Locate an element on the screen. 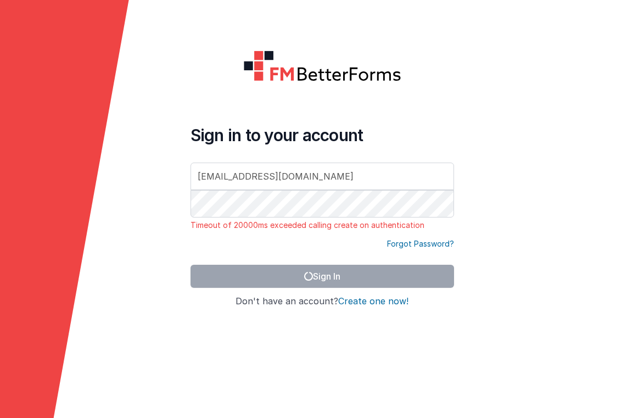 This screenshot has height=418, width=644. h4: Sign in to your account is located at coordinates (323, 135).